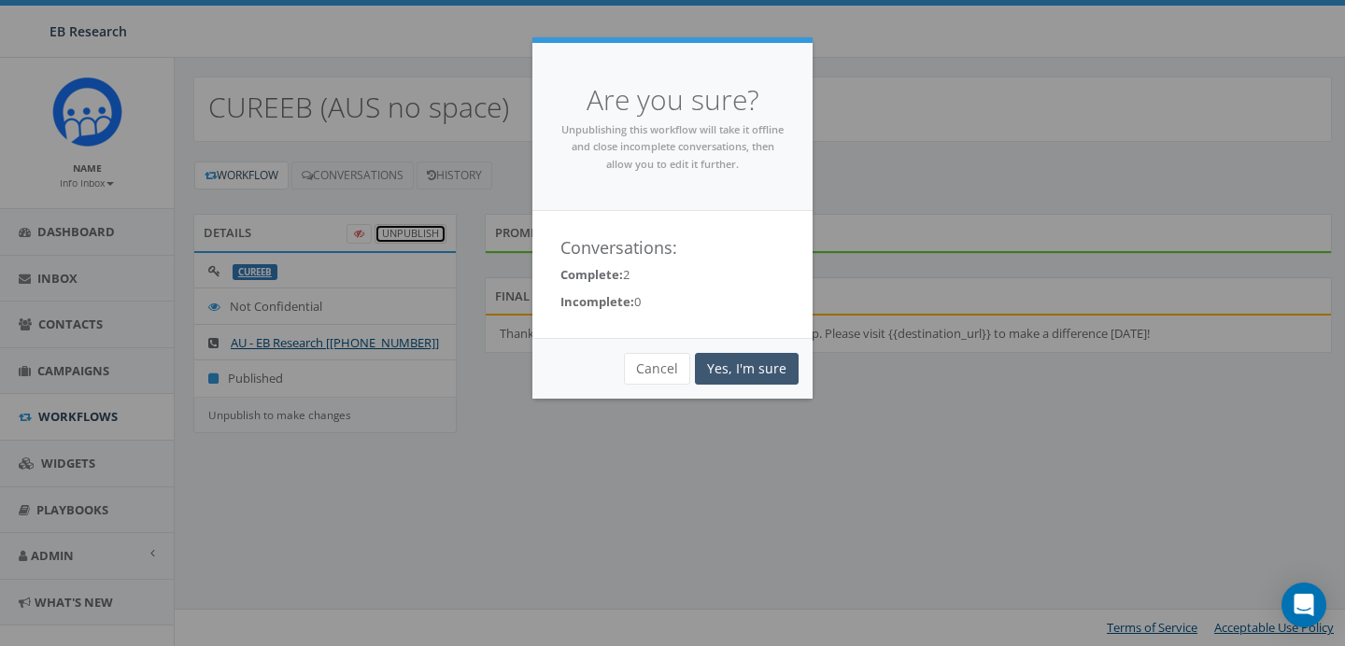  Describe the element at coordinates (672, 275) in the screenshot. I see `p: 2` at that location.